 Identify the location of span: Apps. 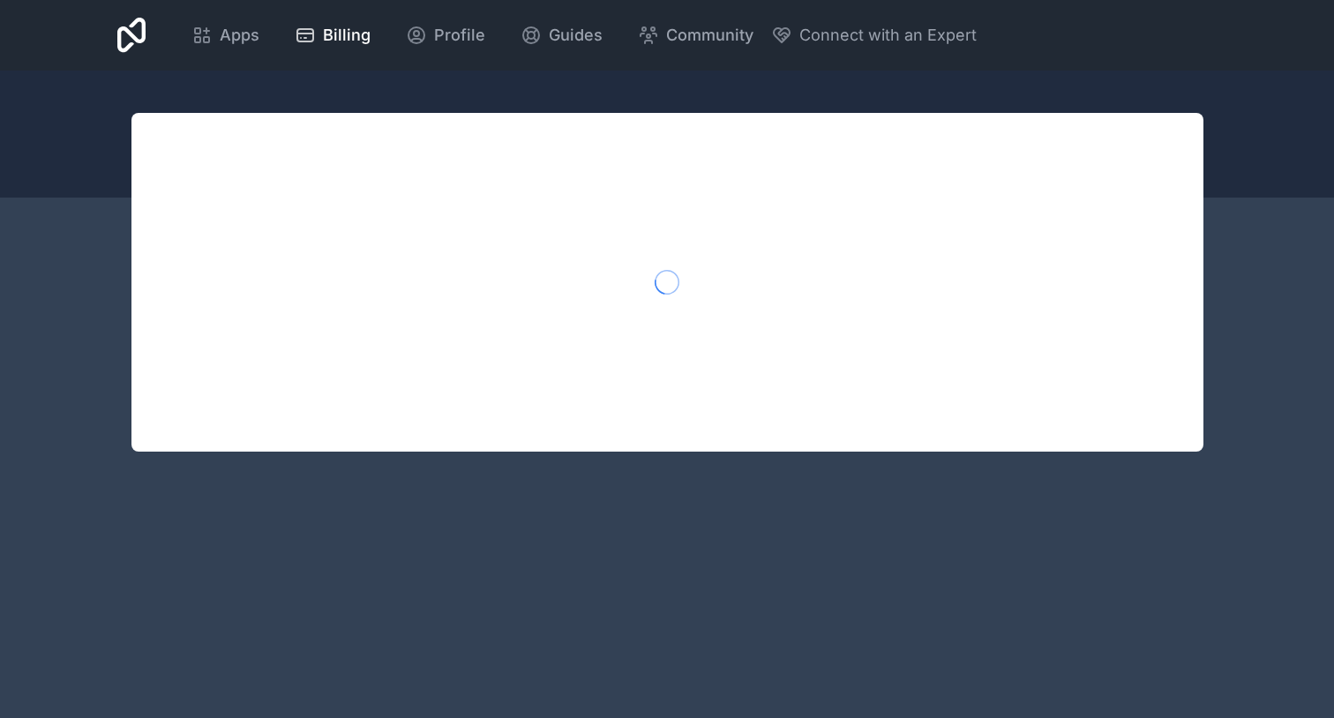
(239, 35).